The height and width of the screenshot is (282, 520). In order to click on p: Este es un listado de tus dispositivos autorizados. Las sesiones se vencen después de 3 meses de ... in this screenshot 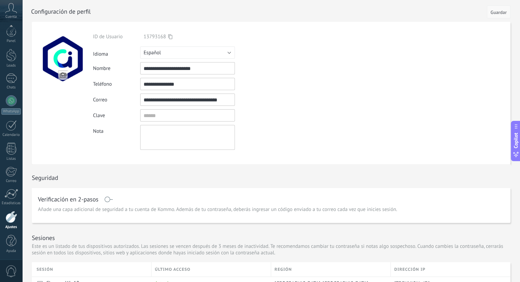, I will do `click(271, 250)`.